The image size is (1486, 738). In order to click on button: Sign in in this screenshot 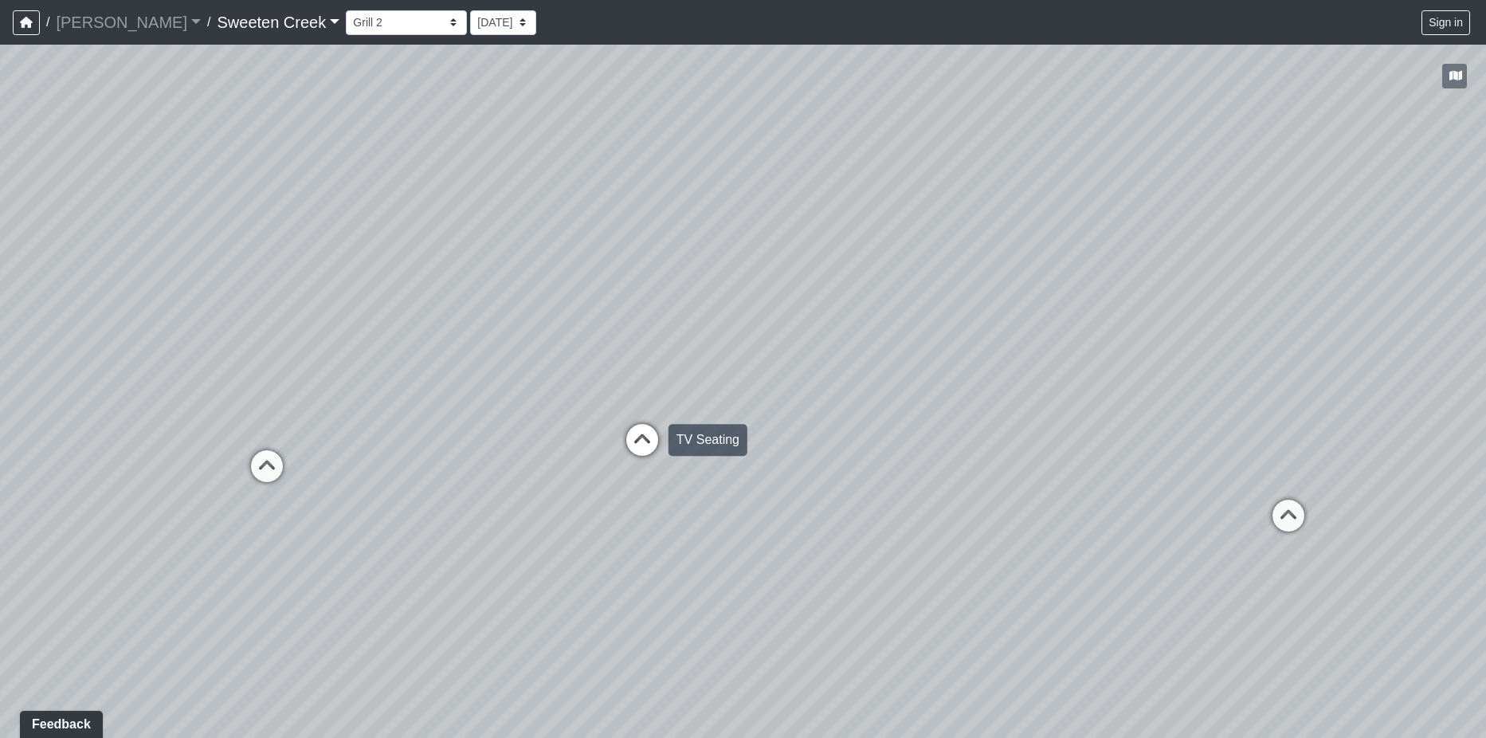, I will do `click(1445, 22)`.